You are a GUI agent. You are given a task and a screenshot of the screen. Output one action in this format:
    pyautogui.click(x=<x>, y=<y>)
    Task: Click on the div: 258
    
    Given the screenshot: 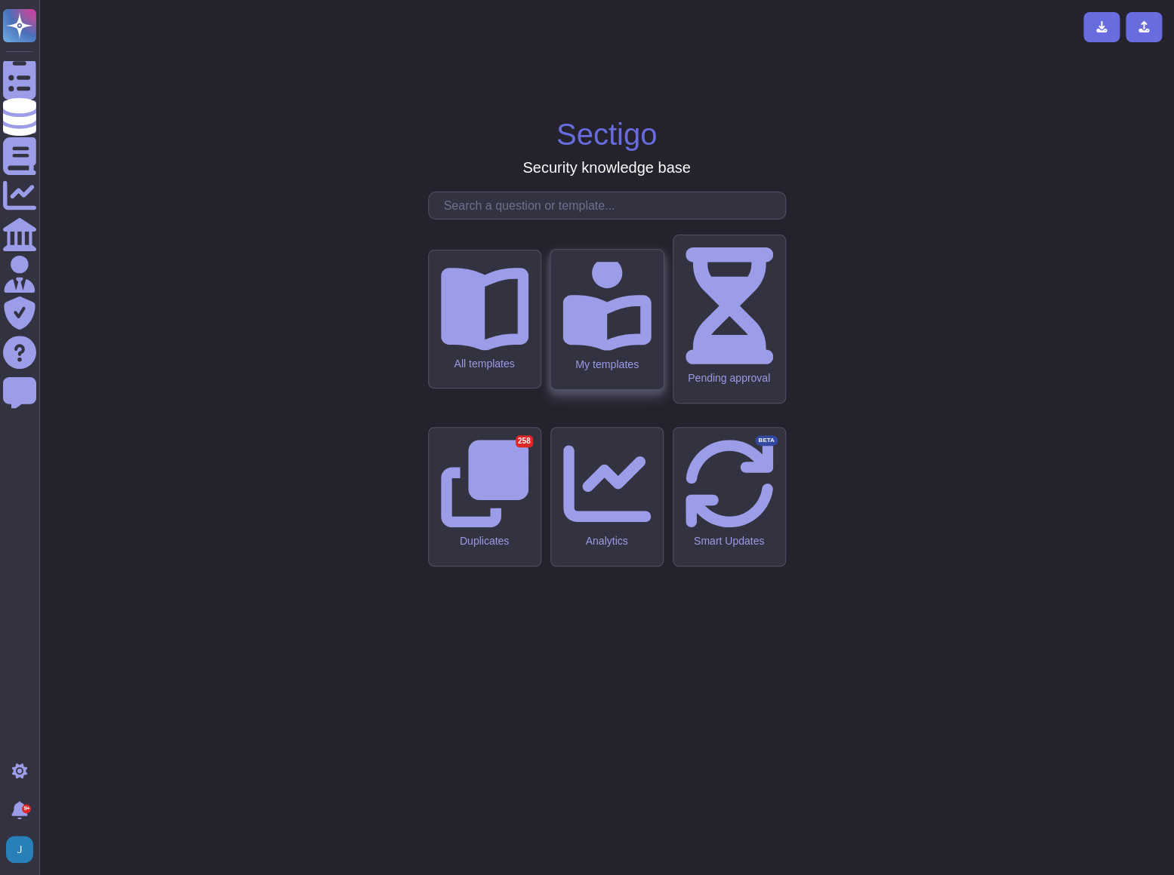 What is the action you would take?
    pyautogui.click(x=524, y=442)
    